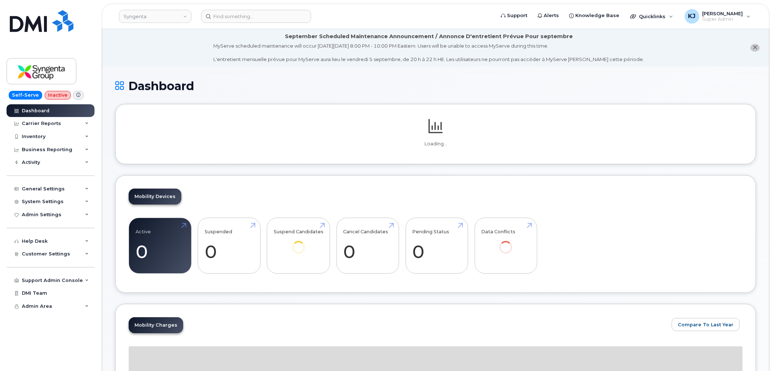  Describe the element at coordinates (435, 144) in the screenshot. I see `p: Loading...` at that location.